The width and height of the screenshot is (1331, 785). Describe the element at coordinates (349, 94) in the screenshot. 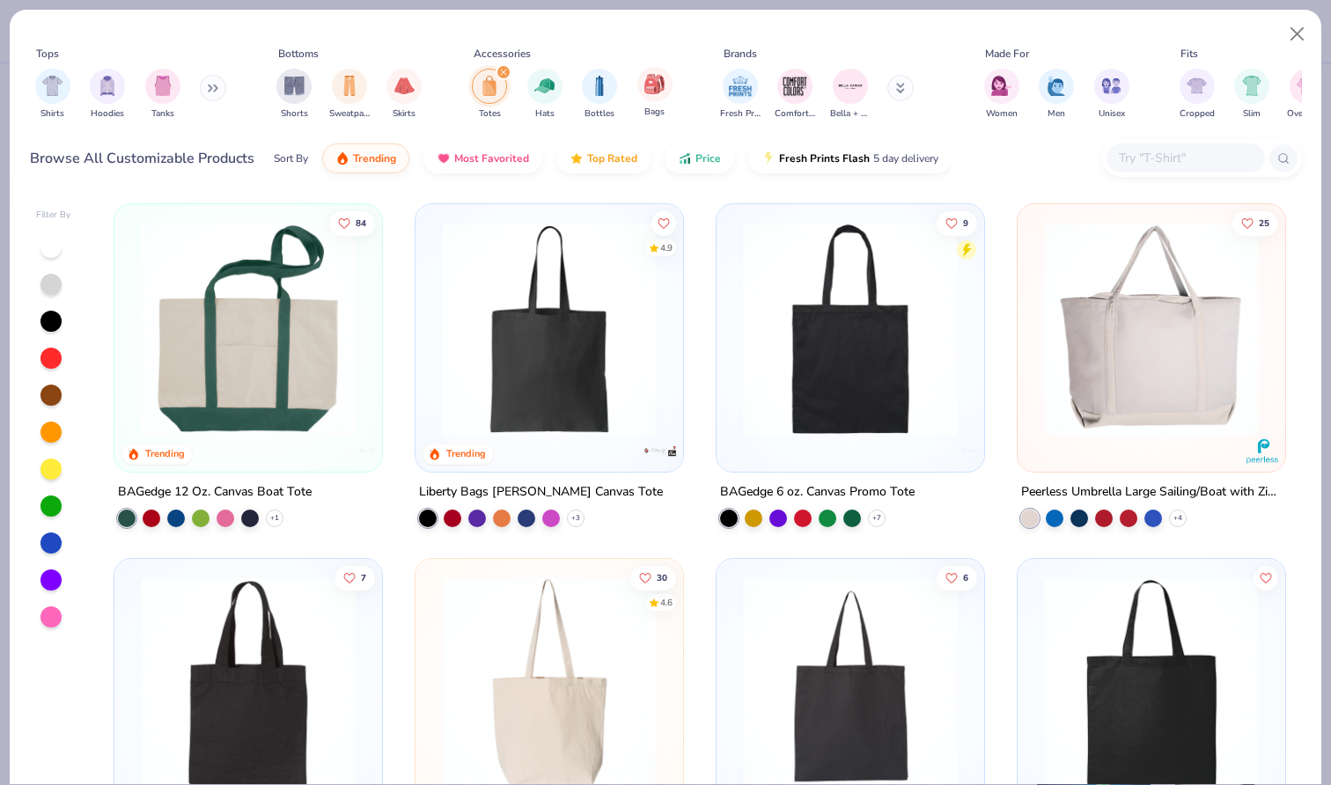

I see `div: filter for Sweatpants` at that location.